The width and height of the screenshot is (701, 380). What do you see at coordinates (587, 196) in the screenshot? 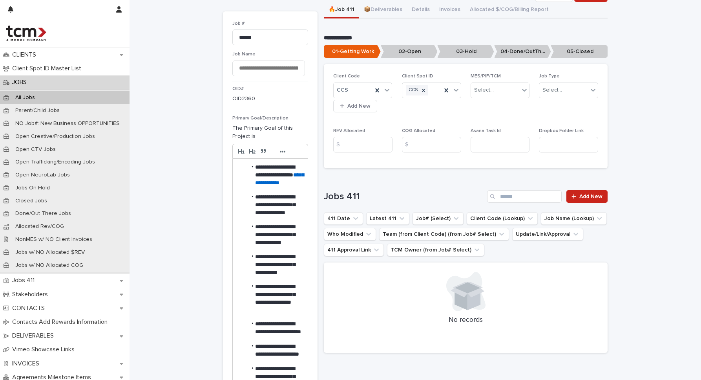
I see `a: Add New` at bounding box center [587, 196].